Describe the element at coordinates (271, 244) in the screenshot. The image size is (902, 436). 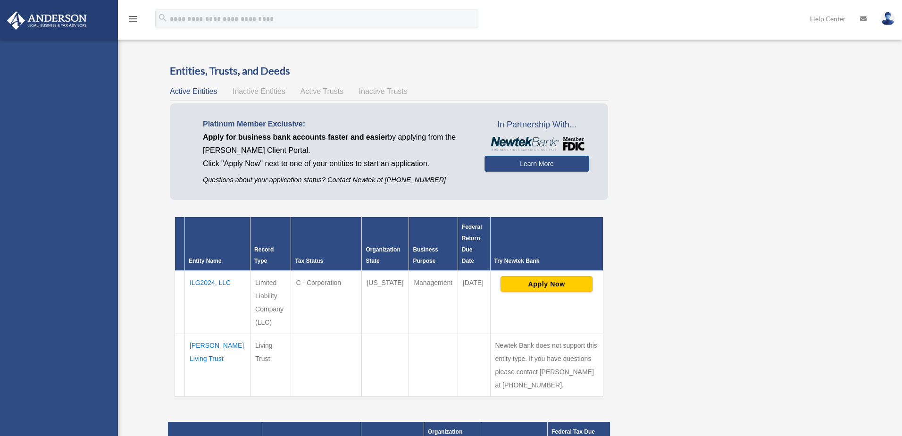
I see `th: Record Type` at that location.